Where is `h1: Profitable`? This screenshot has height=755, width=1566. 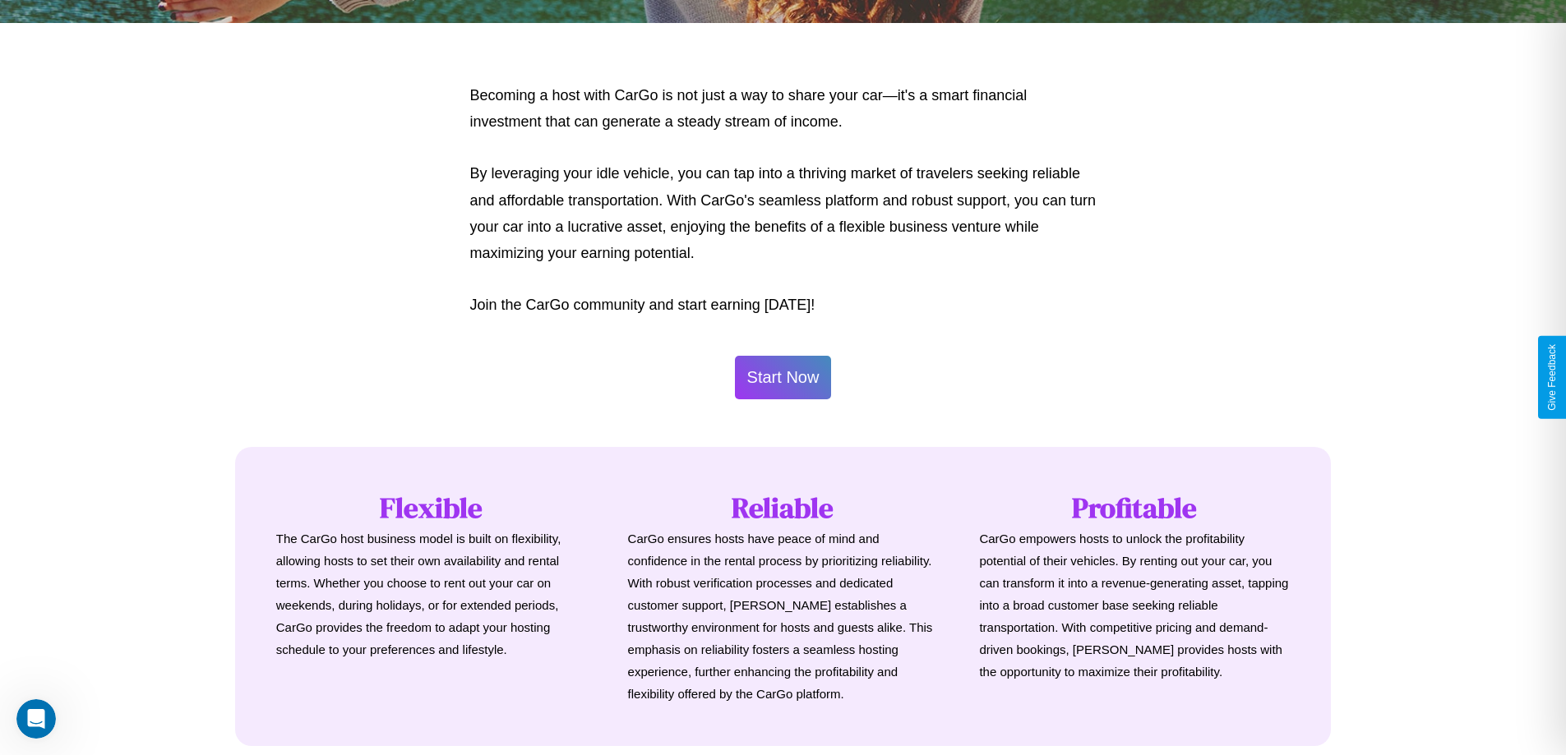
h1: Profitable is located at coordinates (1134, 508).